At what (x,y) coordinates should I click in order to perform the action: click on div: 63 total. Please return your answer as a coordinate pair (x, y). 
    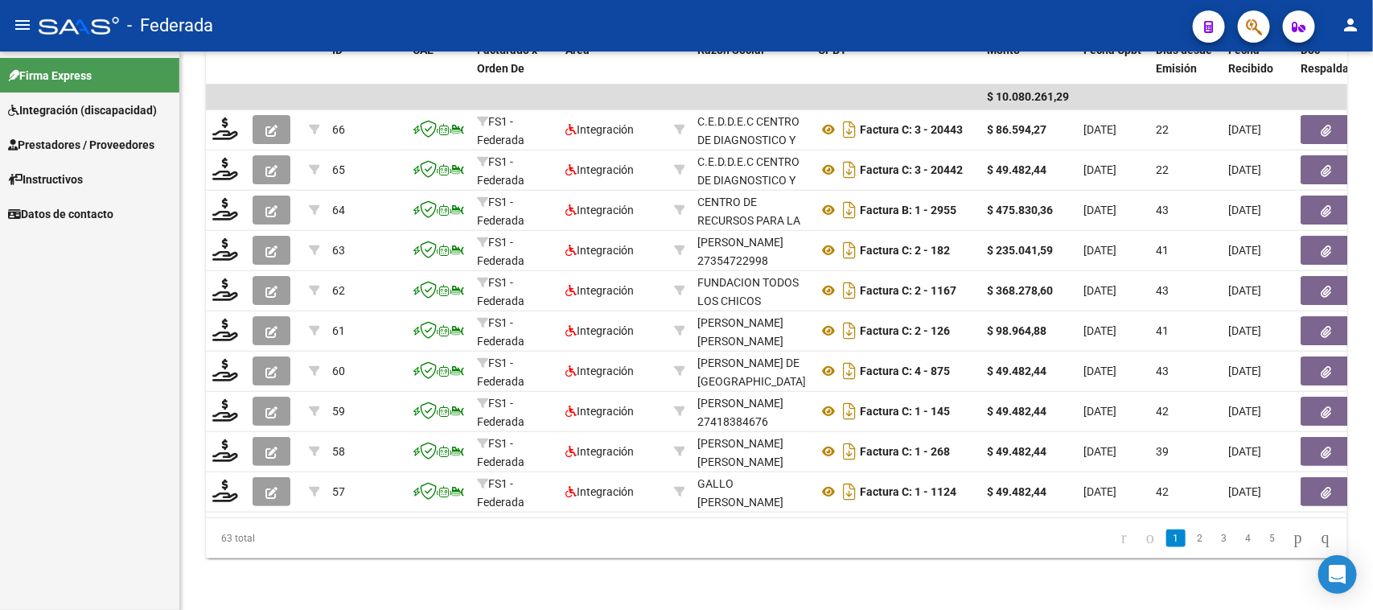
    Looking at the image, I should click on (319, 538).